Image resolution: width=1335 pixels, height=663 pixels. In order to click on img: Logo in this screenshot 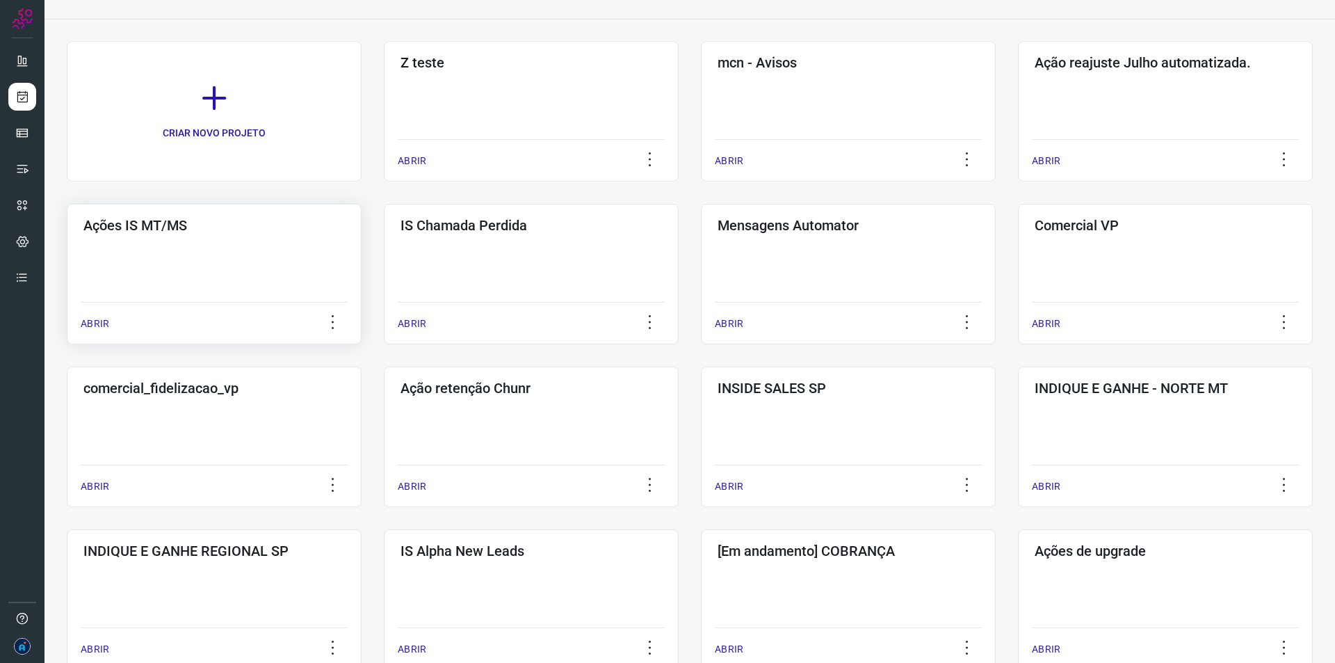, I will do `click(22, 19)`.